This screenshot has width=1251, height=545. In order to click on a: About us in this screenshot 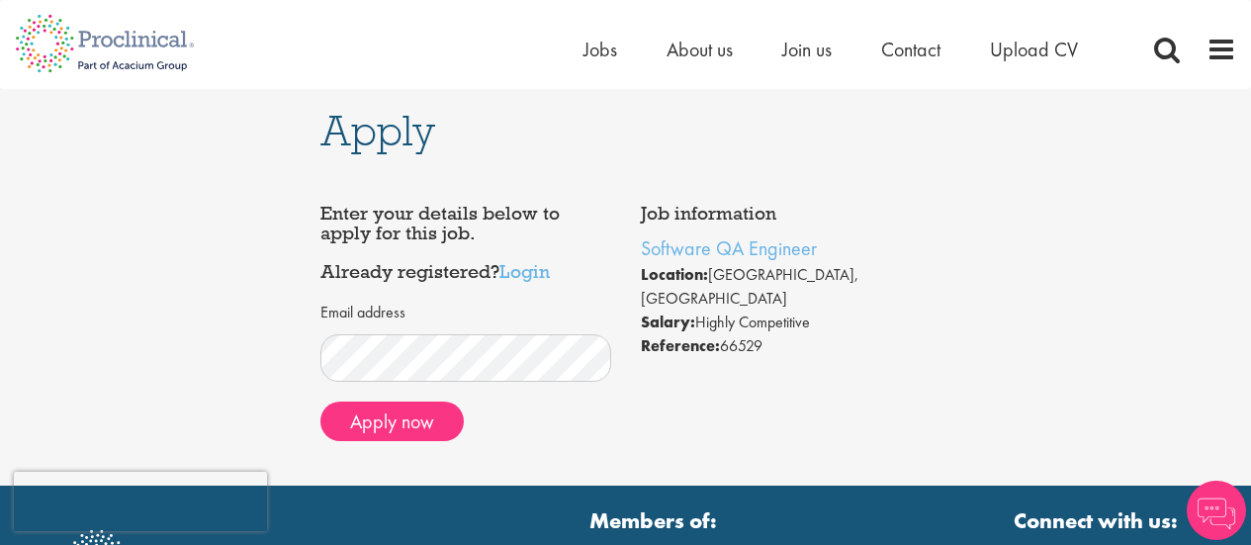, I will do `click(699, 49)`.